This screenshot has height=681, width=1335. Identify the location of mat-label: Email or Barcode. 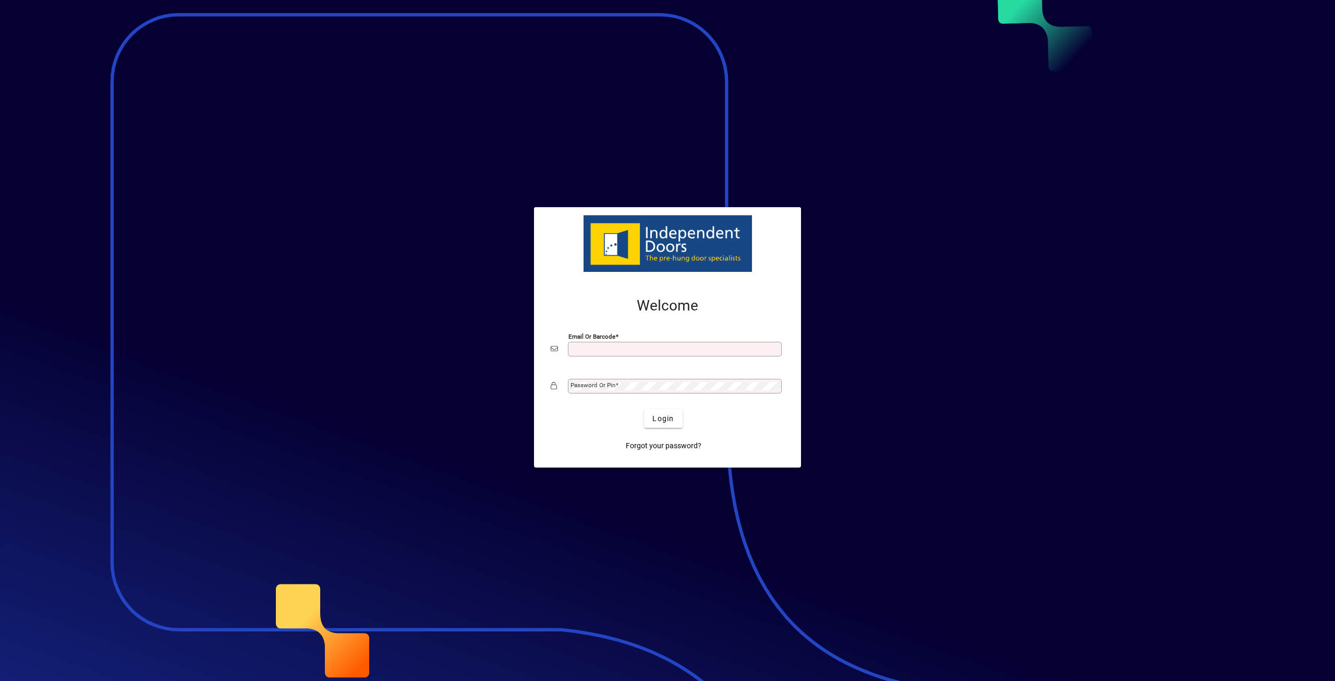
(592, 336).